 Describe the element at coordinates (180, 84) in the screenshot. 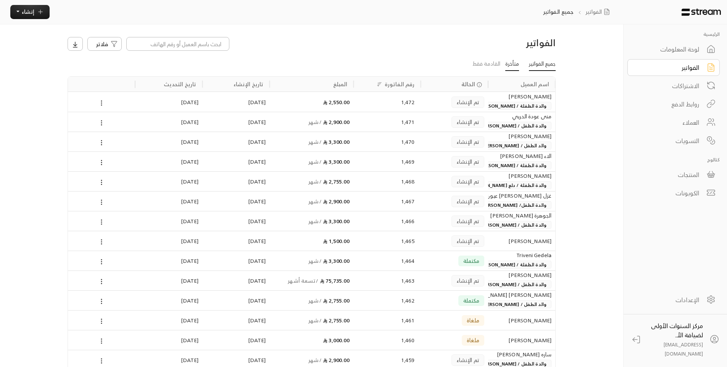

I see `div: تاريخ التحديث` at that location.